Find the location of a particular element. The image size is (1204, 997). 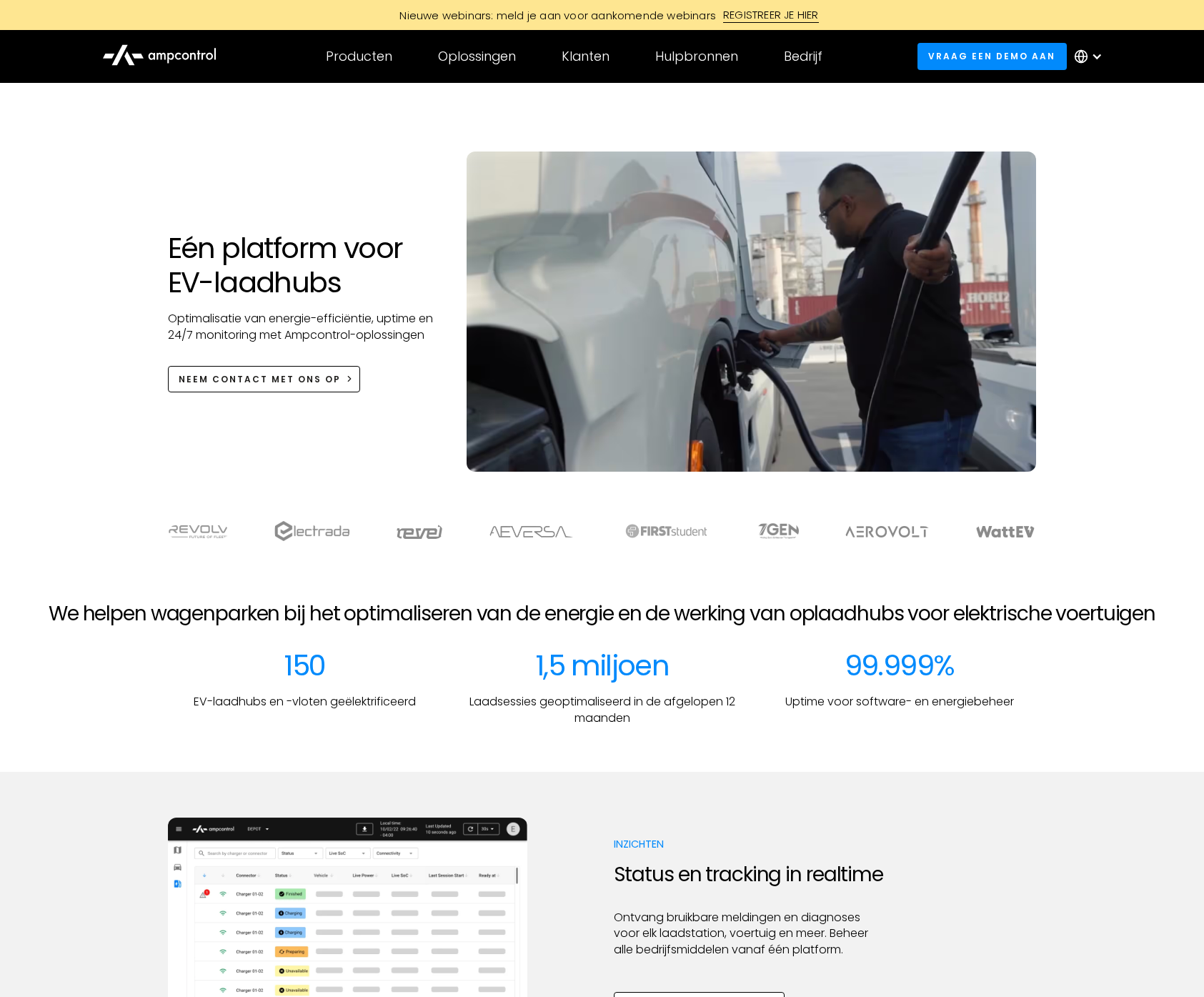

a: NEEM CONTACT MET ONS OP is located at coordinates (265, 379).